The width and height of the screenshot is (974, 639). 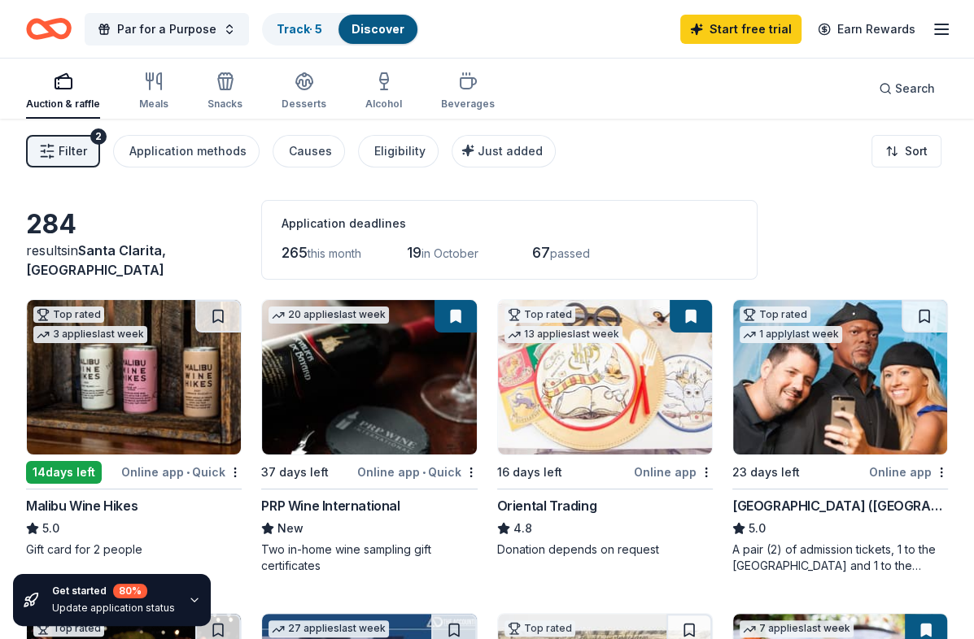 What do you see at coordinates (294, 252) in the screenshot?
I see `span: 265` at bounding box center [294, 252].